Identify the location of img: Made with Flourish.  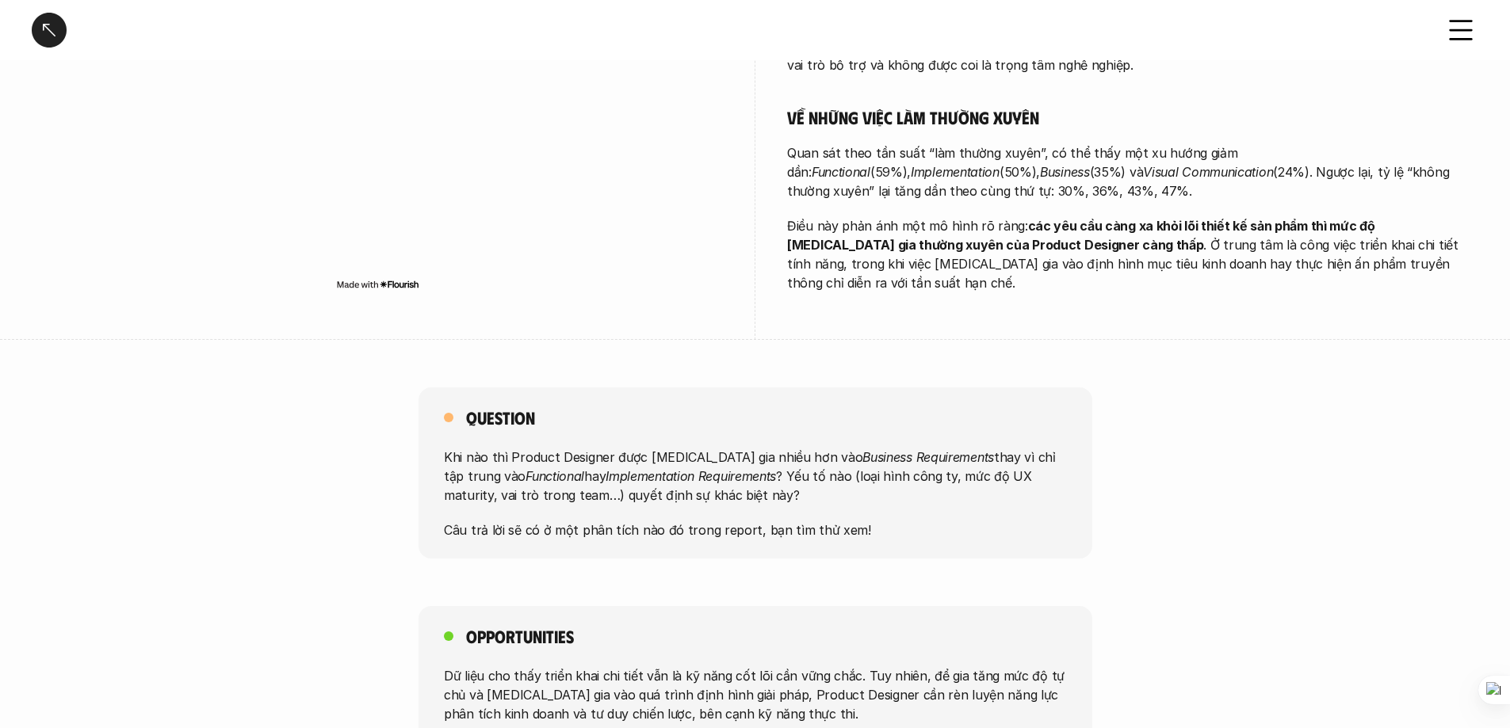
(377, 284).